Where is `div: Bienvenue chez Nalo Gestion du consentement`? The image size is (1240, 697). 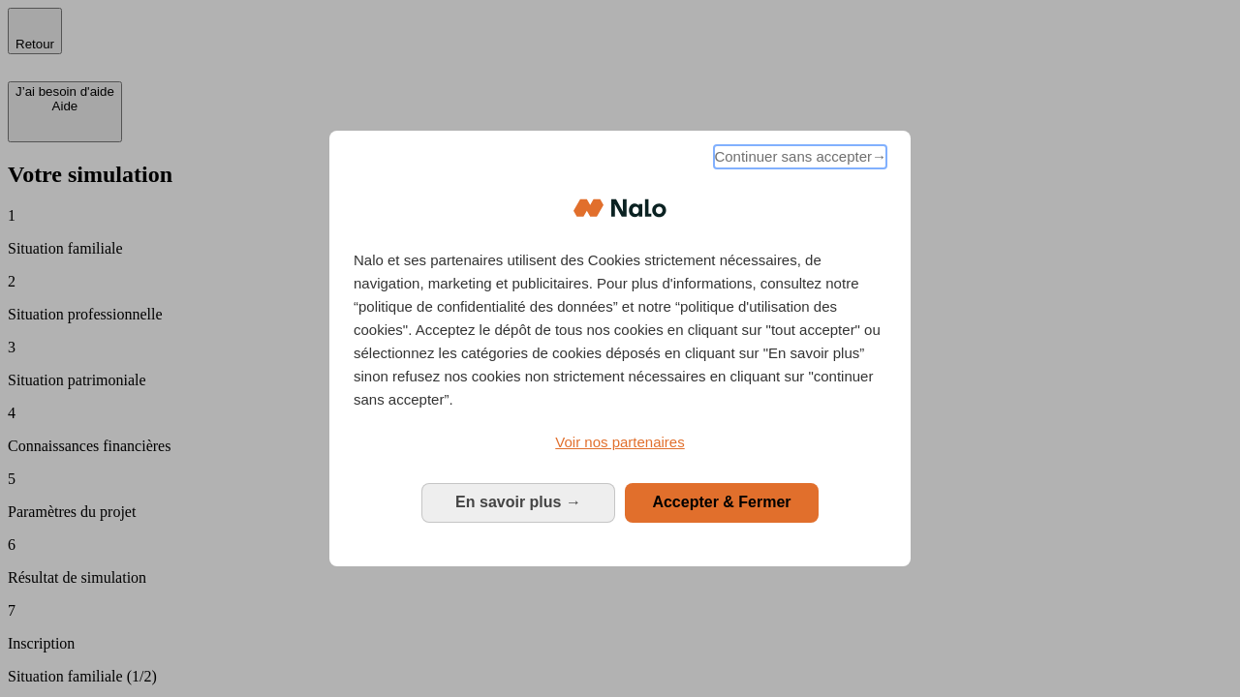 div: Bienvenue chez Nalo Gestion du consentement is located at coordinates (620, 348).